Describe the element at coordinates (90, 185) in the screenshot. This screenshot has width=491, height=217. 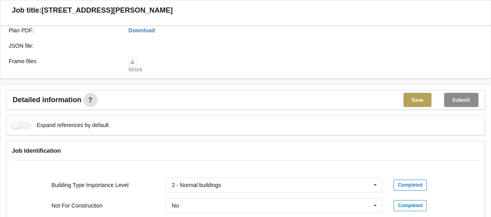
I see `label: Building Type Importance Level` at that location.